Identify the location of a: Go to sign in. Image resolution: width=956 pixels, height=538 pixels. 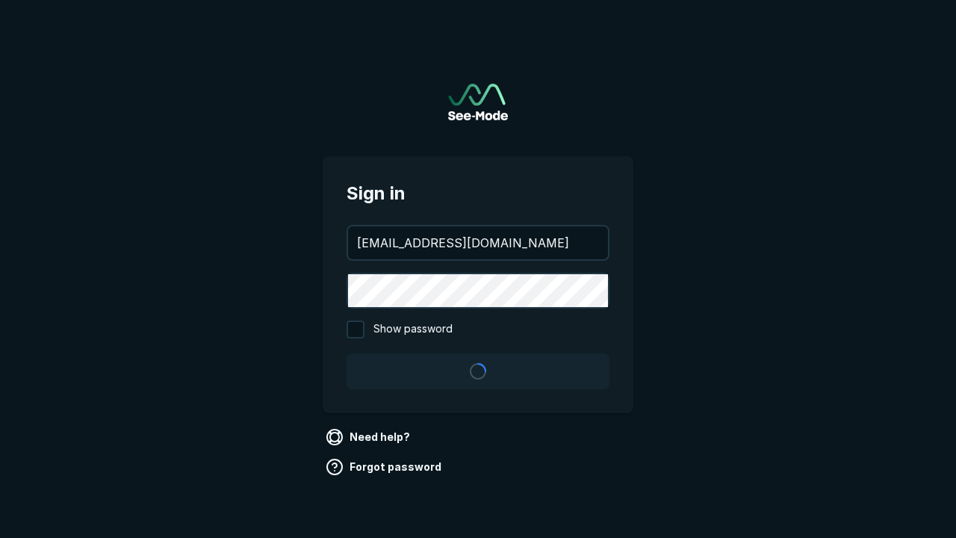
(478, 102).